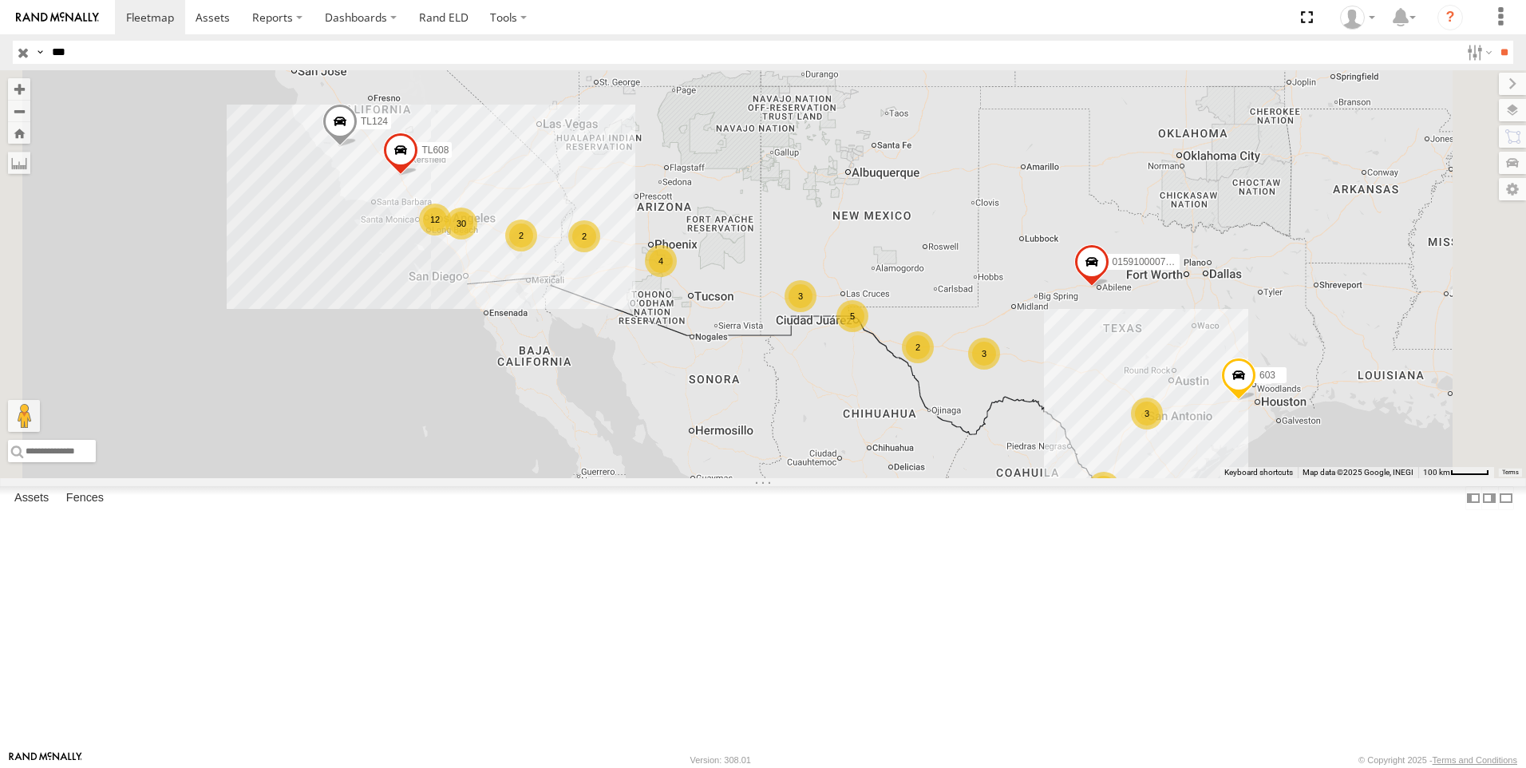 The height and width of the screenshot is (768, 1526). I want to click on label: Assets, so click(31, 498).